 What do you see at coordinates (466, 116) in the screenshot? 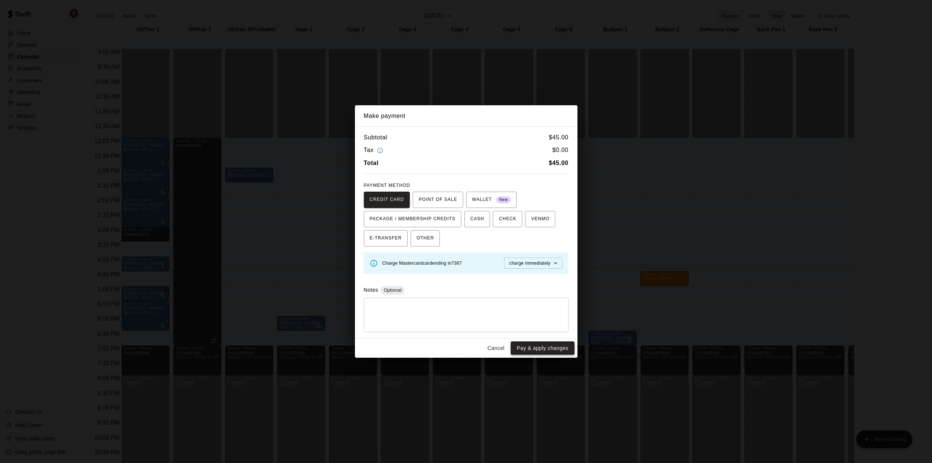
I see `h2: Make payment` at bounding box center [466, 116].